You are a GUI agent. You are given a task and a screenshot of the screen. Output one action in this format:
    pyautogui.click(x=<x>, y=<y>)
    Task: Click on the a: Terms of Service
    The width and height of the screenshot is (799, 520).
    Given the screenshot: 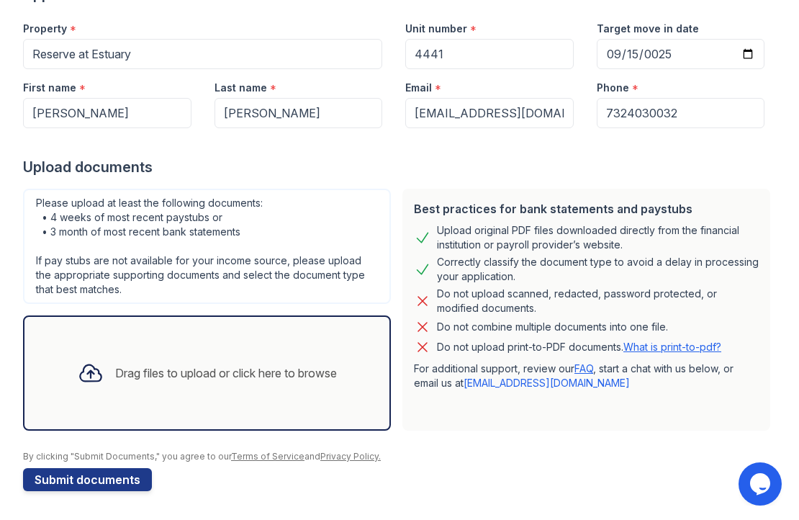 What is the action you would take?
    pyautogui.click(x=268, y=456)
    